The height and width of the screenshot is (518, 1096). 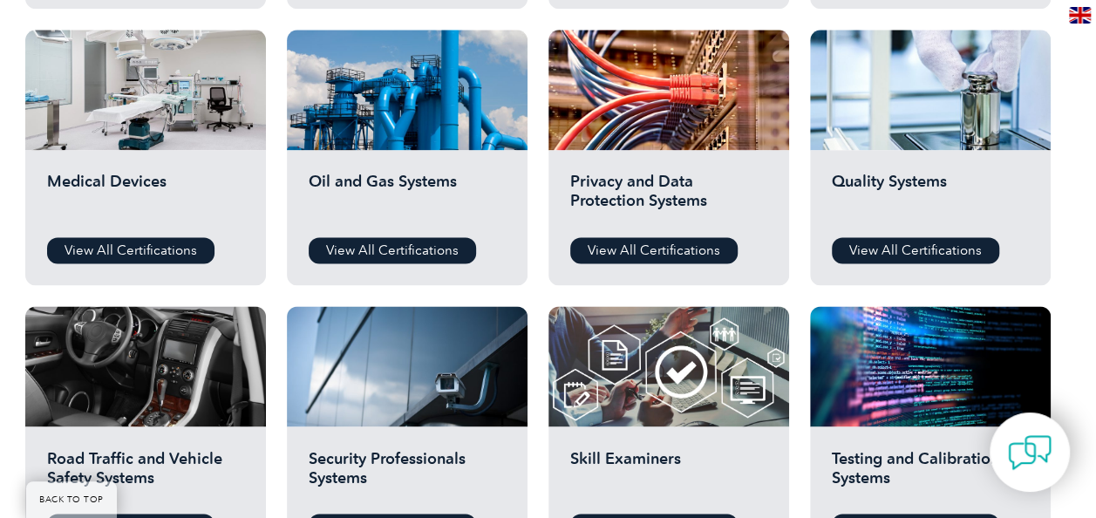 I want to click on h2: Quality Systems, so click(x=930, y=198).